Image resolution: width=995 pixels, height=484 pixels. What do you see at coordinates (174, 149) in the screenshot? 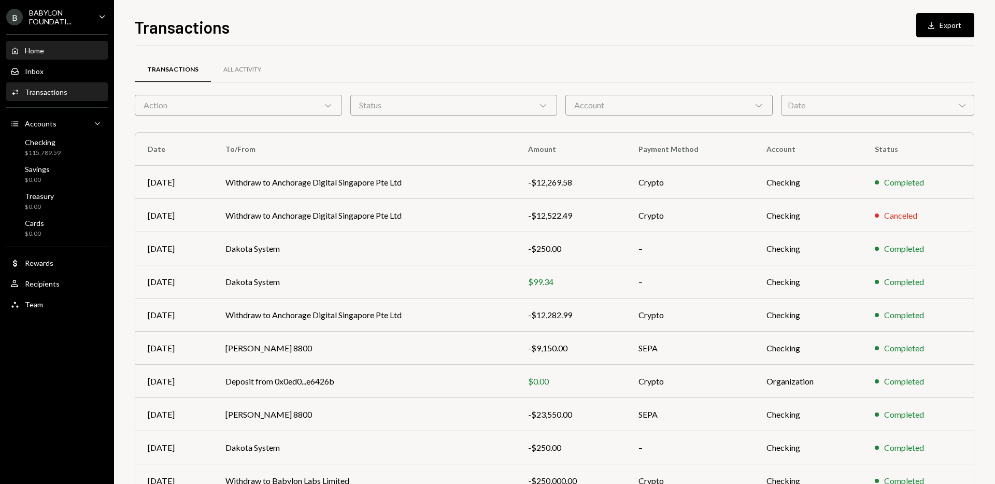
I see `th: Date` at bounding box center [174, 149].